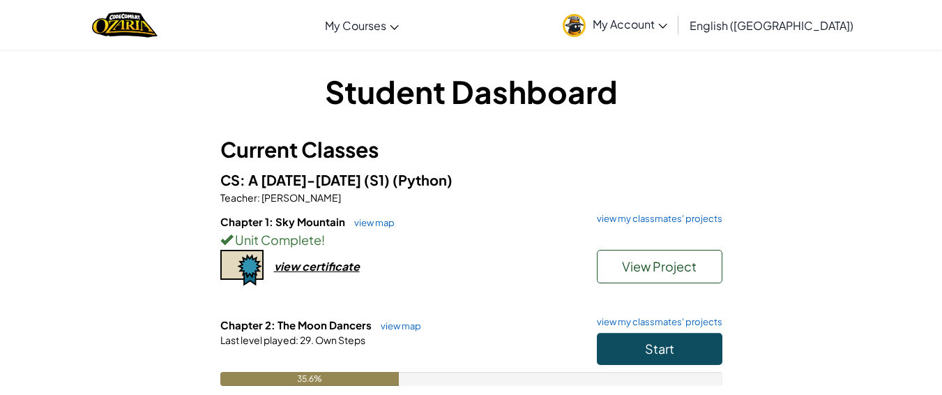 The image size is (942, 395). What do you see at coordinates (277, 239) in the screenshot?
I see `span: Unit Complete` at bounding box center [277, 239].